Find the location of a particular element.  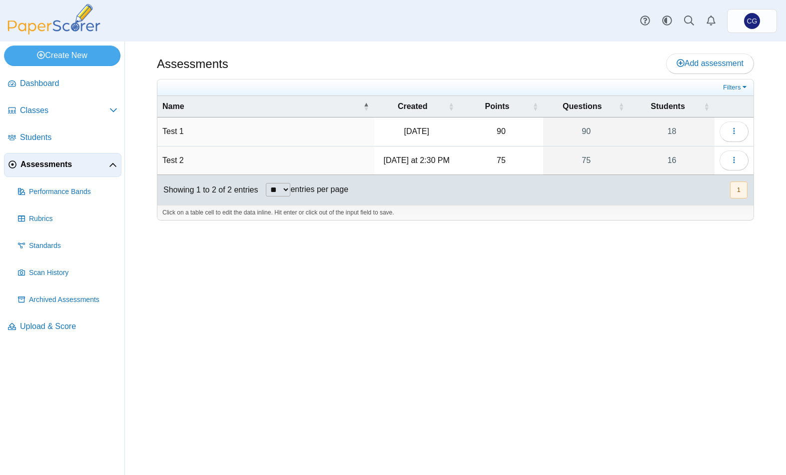

time: Sep 19, 2025 at 2:30 PM is located at coordinates (417, 160).